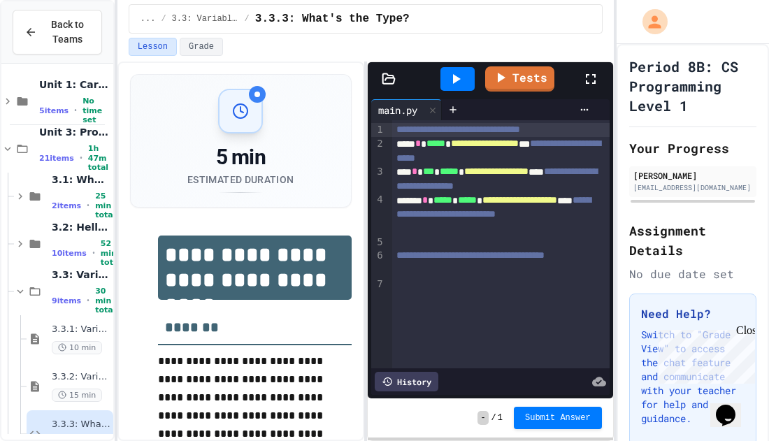 This screenshot has height=441, width=769. Describe the element at coordinates (57, 32) in the screenshot. I see `button: Back to Teams` at that location.